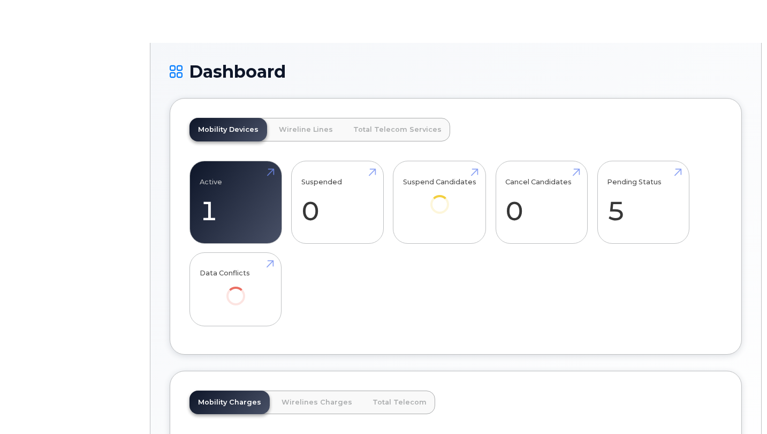  I want to click on a: Pending Status 5, so click(643, 202).